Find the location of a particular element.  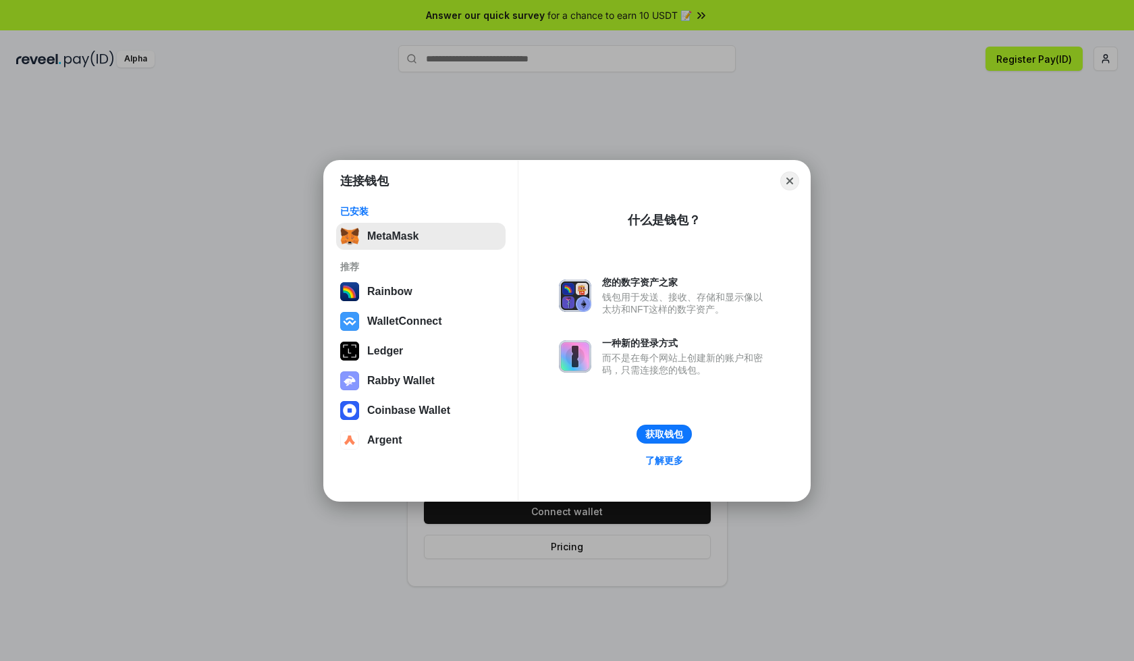

div: Coinbase Wallet is located at coordinates (408, 410).